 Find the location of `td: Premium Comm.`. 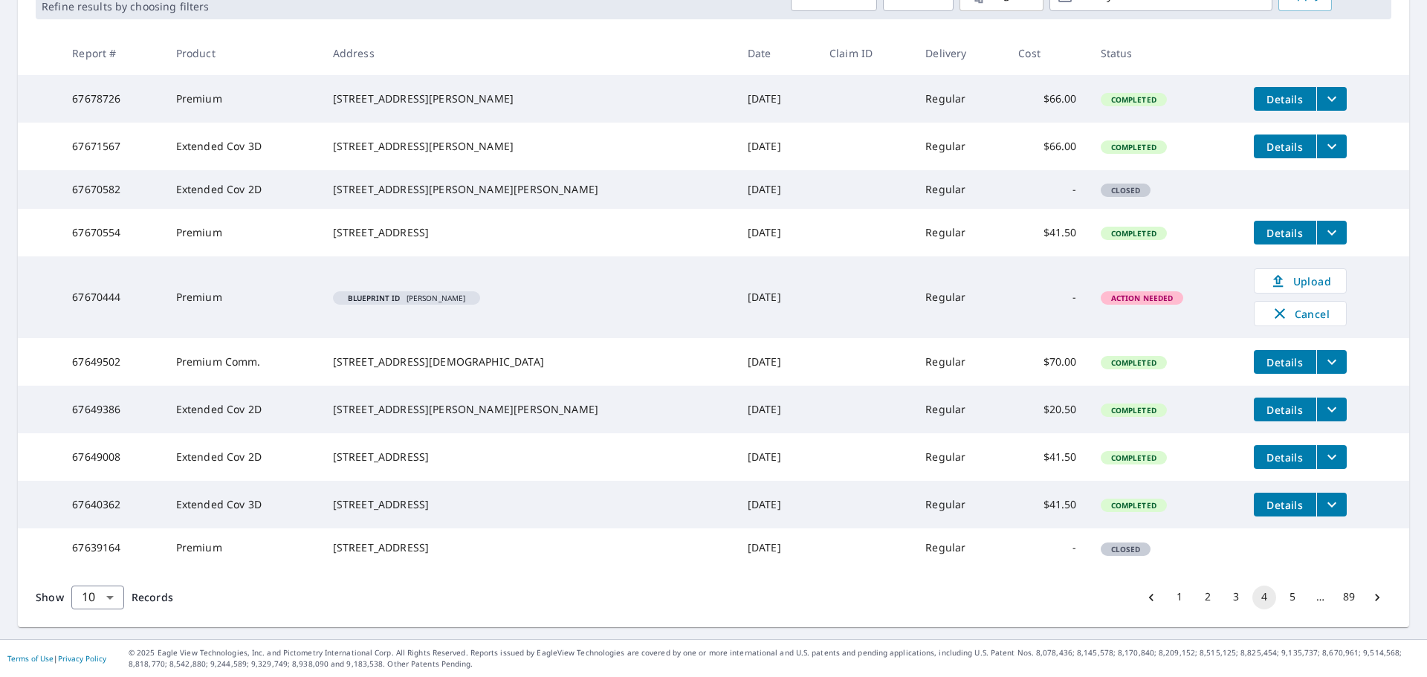

td: Premium Comm. is located at coordinates (242, 362).